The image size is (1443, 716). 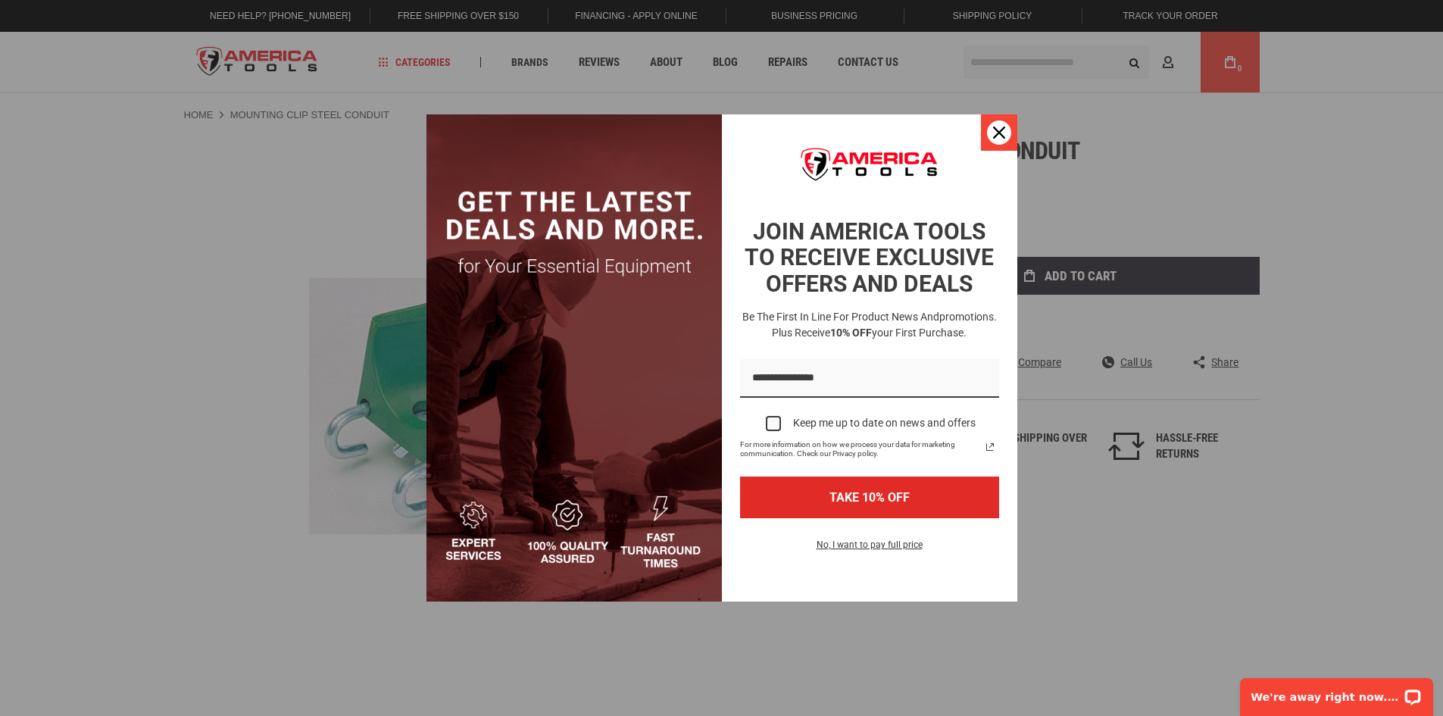 What do you see at coordinates (870, 325) in the screenshot?
I see `h3: Be the first in line for product news and` at bounding box center [870, 325].